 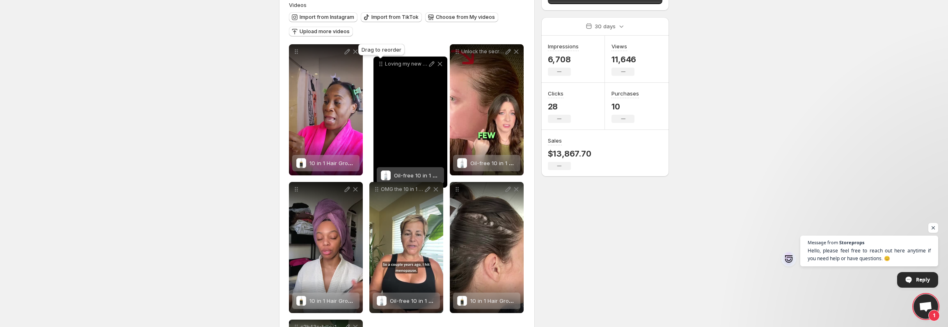 What do you see at coordinates (869, 255) in the screenshot?
I see `span: Hello, please feel free to reach out here anytime if you need help or have questions. 😊` at bounding box center [869, 255].